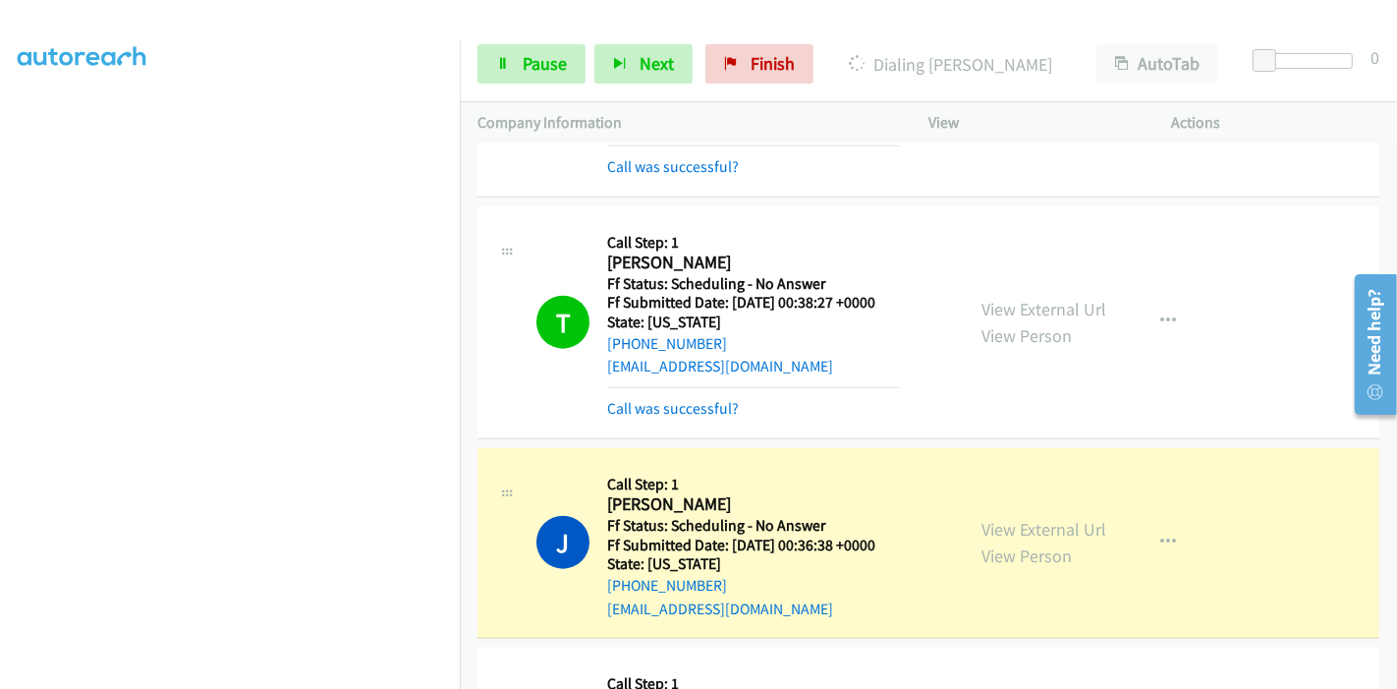  Describe the element at coordinates (1375, 57) in the screenshot. I see `div: 0` at that location.